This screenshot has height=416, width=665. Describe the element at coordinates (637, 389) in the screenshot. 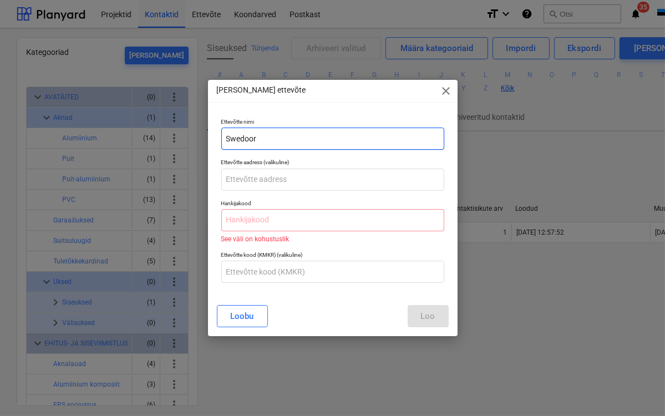

I see `div: Chat Widget` at that location.